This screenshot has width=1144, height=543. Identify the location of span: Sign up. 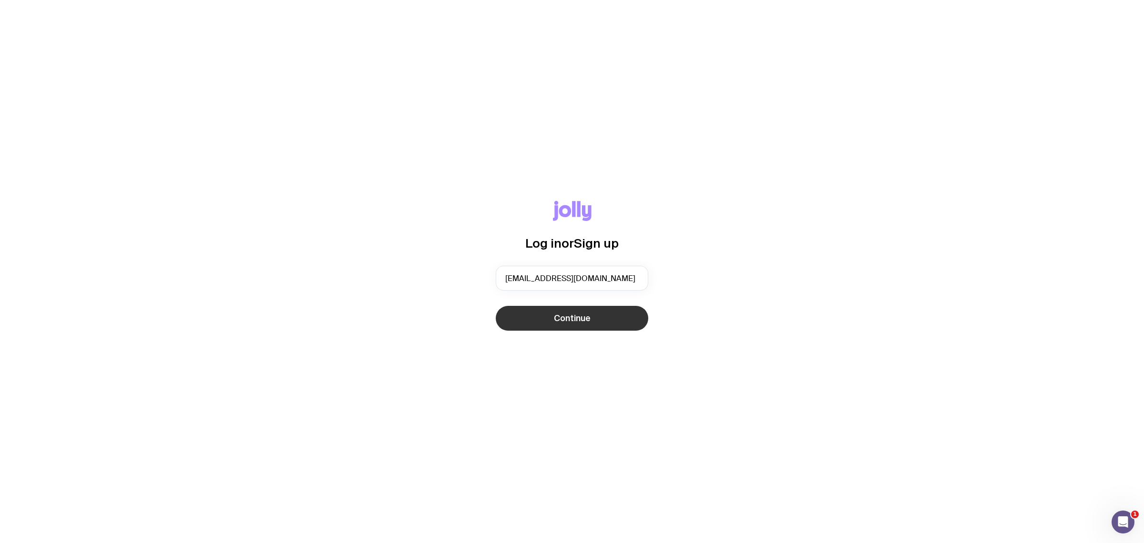
(596, 243).